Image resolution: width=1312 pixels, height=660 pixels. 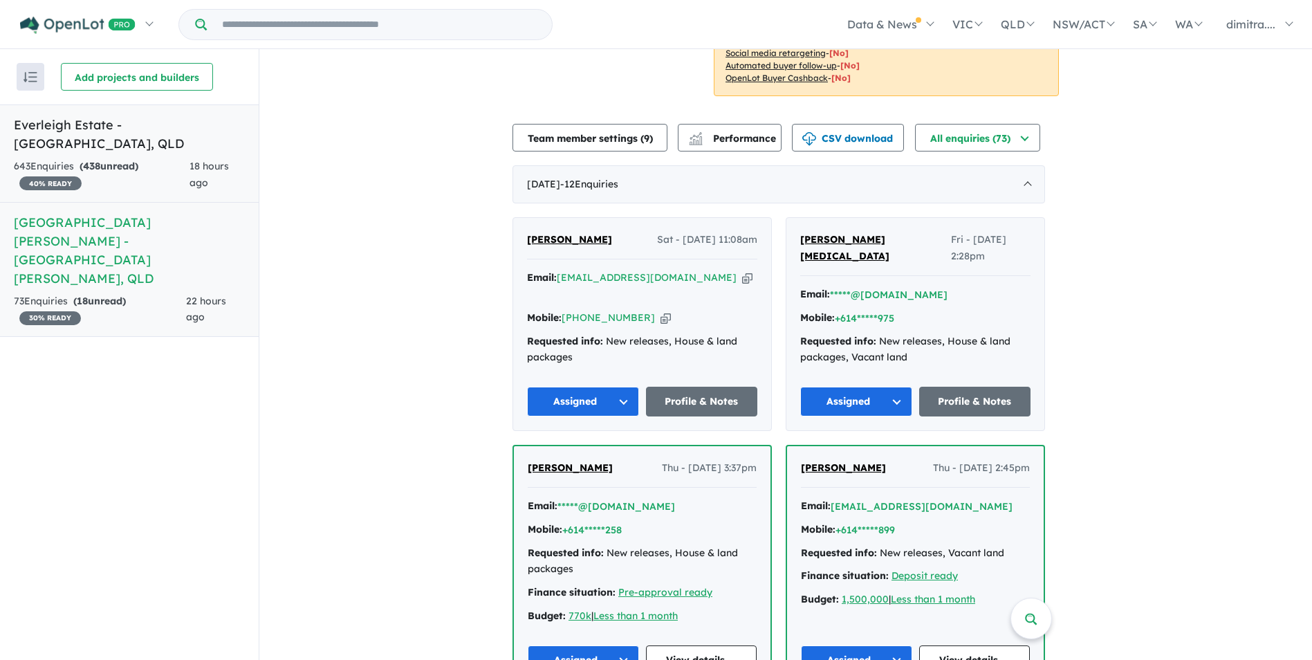 I want to click on div: 73 Enquir ies, so click(x=100, y=310).